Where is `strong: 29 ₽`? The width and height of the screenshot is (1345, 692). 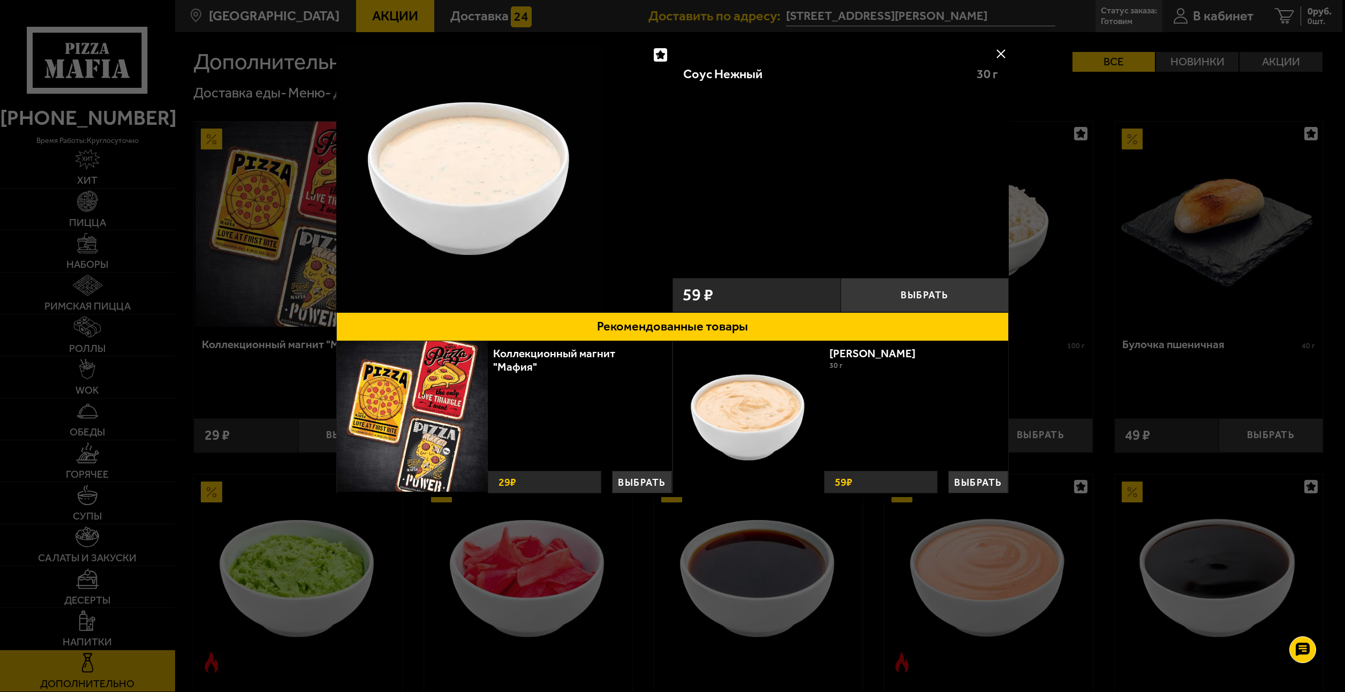
strong: 29 ₽ is located at coordinates (507, 482).